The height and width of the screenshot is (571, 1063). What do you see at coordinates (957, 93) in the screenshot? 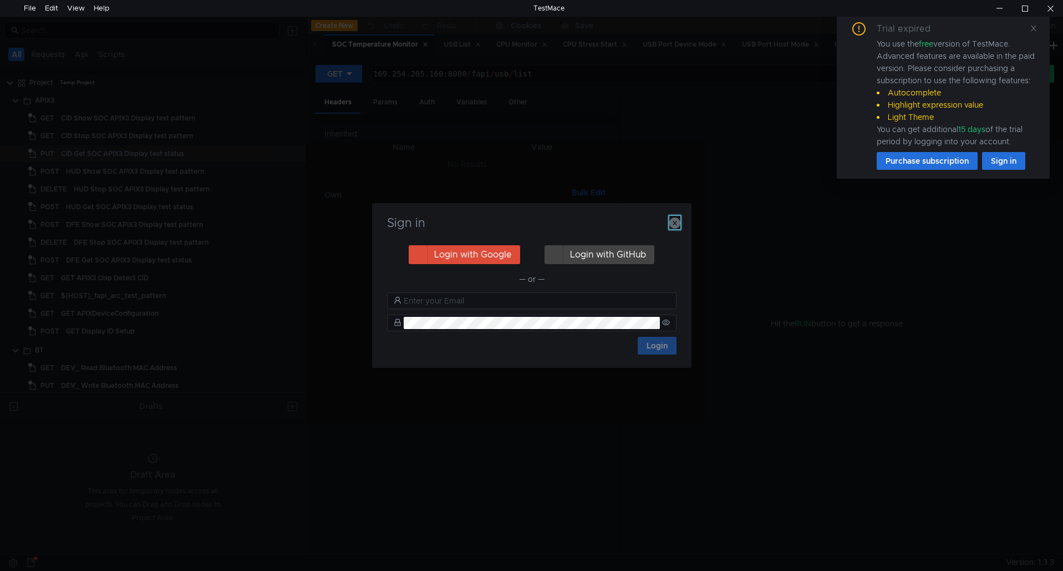
I see `li: Autocomplete` at bounding box center [957, 93].